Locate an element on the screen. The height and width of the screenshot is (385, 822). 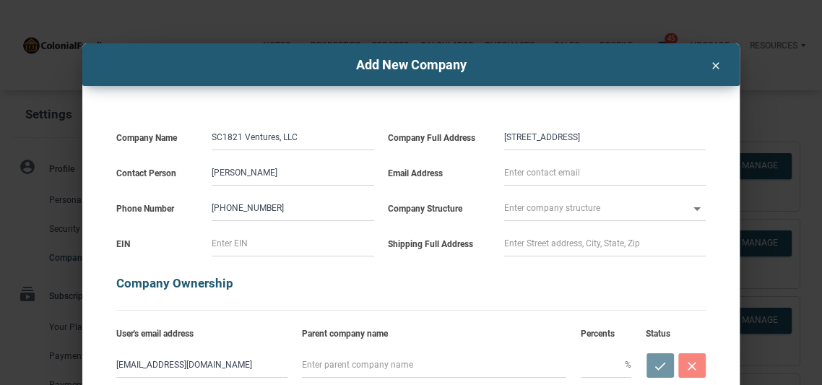
label: Company Full Address is located at coordinates (438, 131).